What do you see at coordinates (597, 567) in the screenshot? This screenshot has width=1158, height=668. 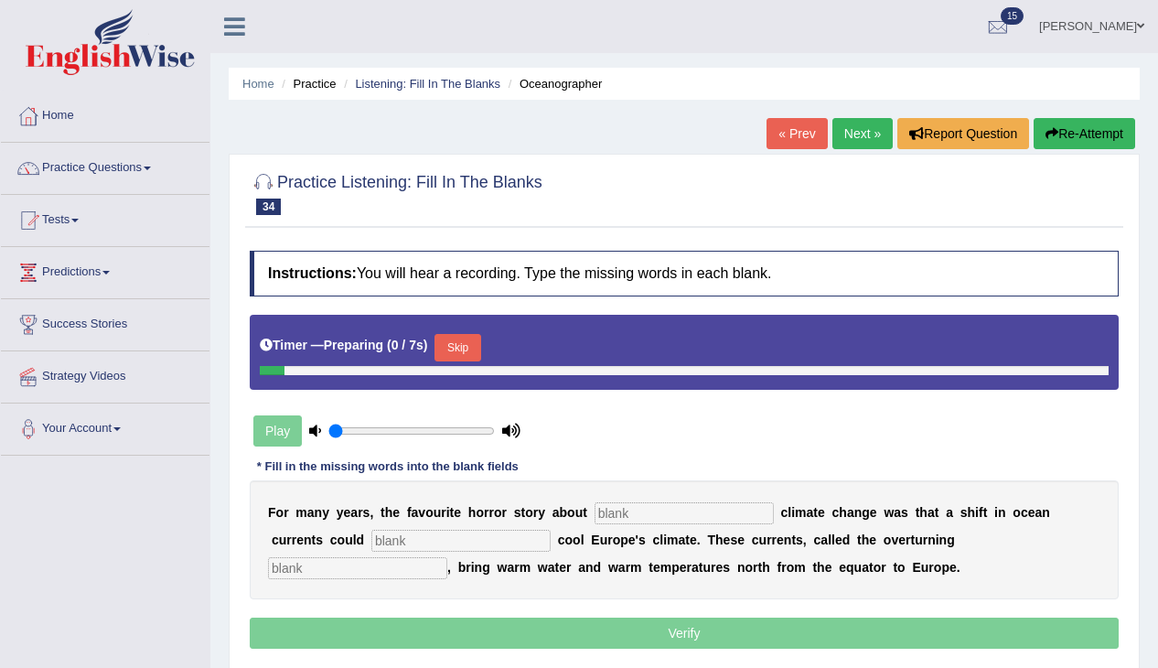 I see `b: d` at bounding box center [597, 567].